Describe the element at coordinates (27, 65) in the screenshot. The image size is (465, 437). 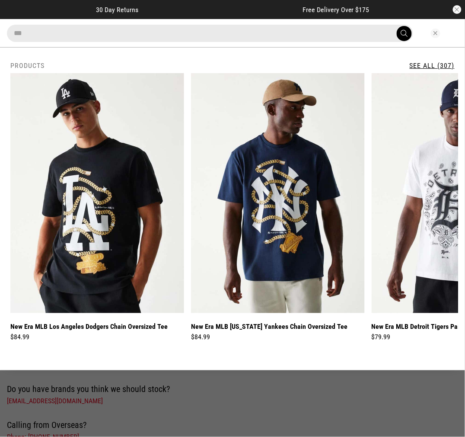
I see `h2: Products` at that location.